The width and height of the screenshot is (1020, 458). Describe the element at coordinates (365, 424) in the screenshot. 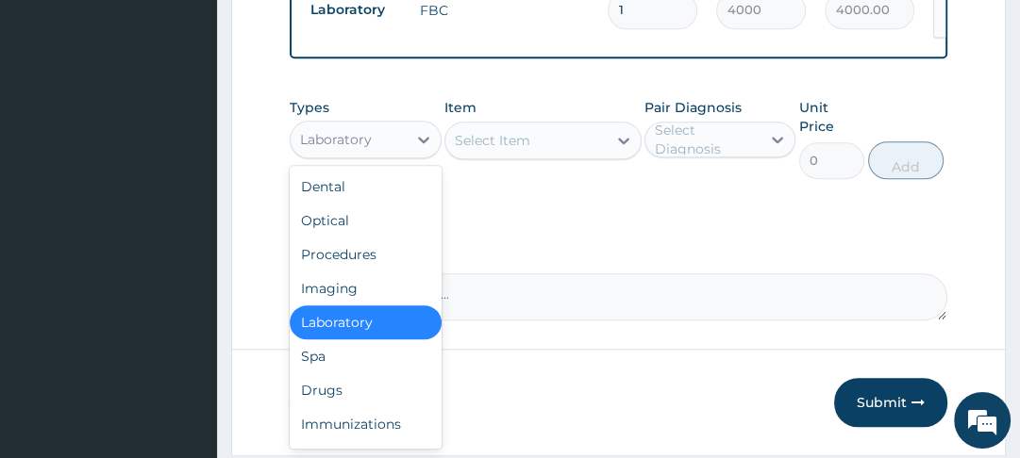

I see `div: Immunizations` at that location.